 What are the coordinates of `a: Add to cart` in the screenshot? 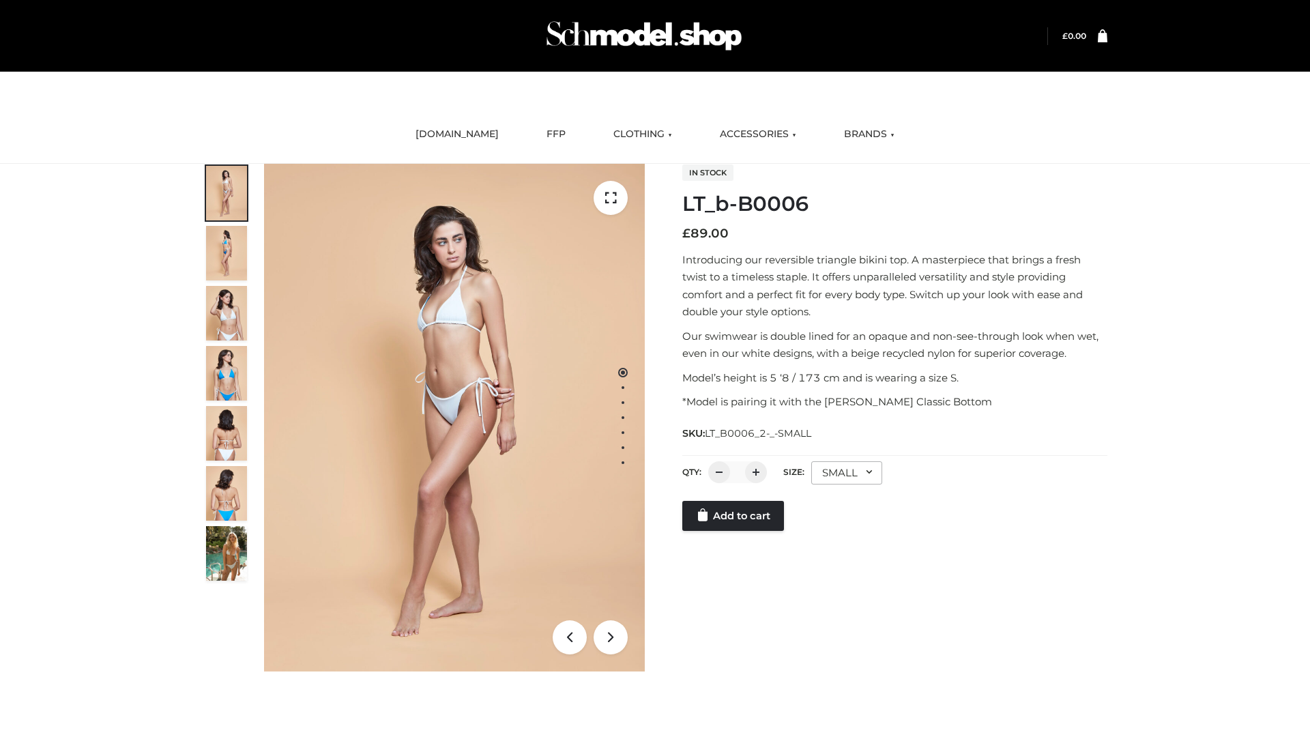 It's located at (733, 516).